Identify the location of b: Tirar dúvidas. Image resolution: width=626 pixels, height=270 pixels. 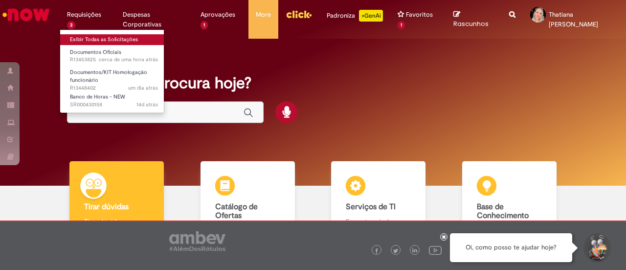
(106, 207).